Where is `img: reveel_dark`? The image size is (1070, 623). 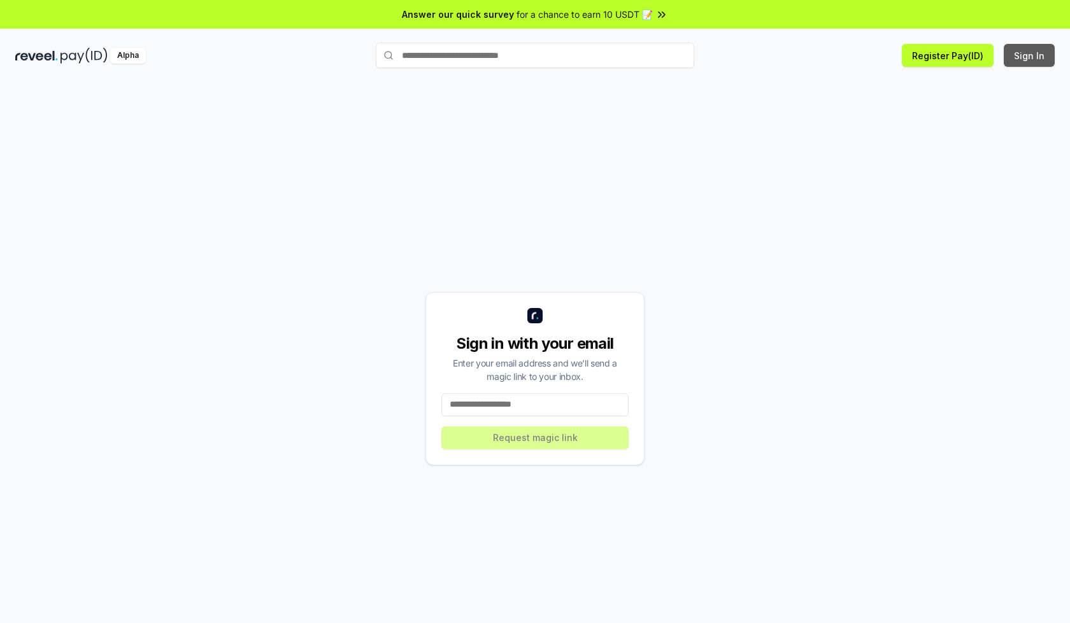 img: reveel_dark is located at coordinates (36, 55).